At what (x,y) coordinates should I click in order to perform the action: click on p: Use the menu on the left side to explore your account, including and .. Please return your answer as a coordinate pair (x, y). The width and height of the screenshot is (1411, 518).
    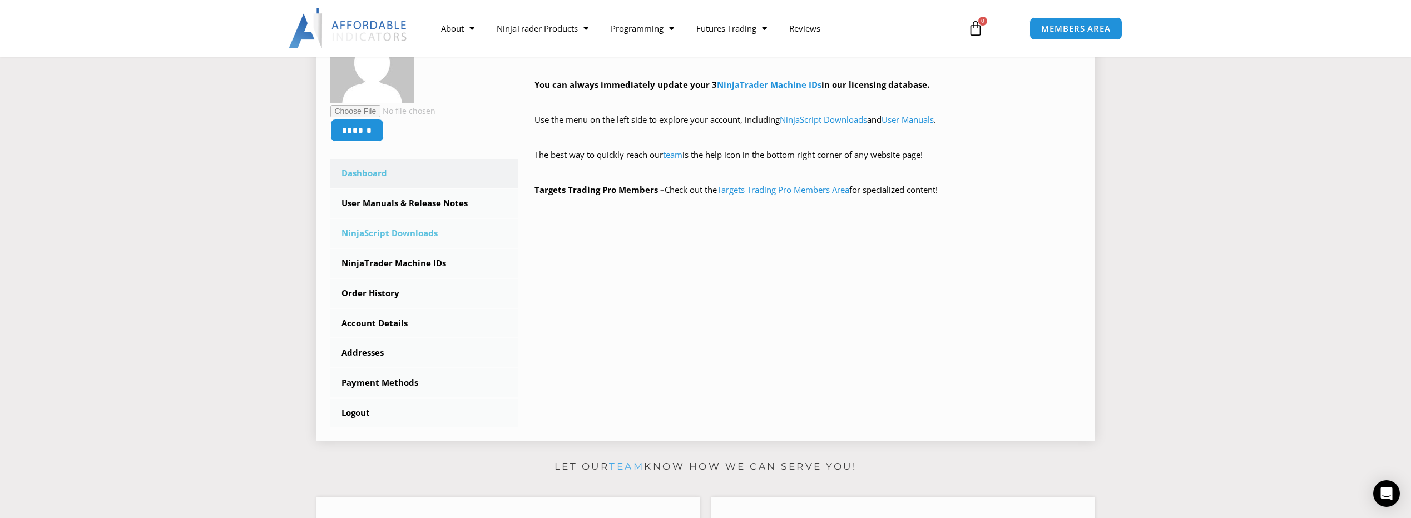
    Looking at the image, I should click on (807, 128).